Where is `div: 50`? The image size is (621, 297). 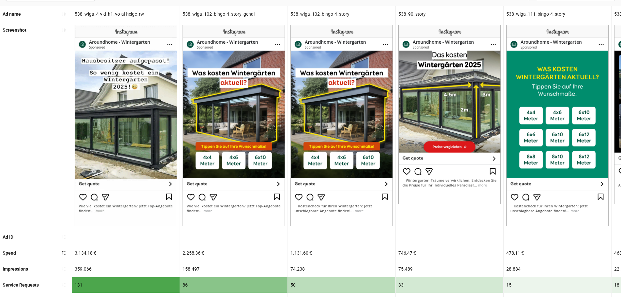
div: 50 is located at coordinates (341, 285).